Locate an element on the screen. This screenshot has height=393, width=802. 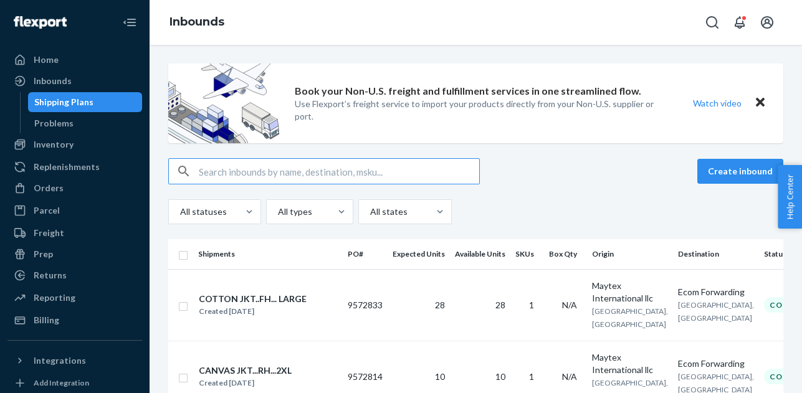
a: Add Integration is located at coordinates (75, 383).